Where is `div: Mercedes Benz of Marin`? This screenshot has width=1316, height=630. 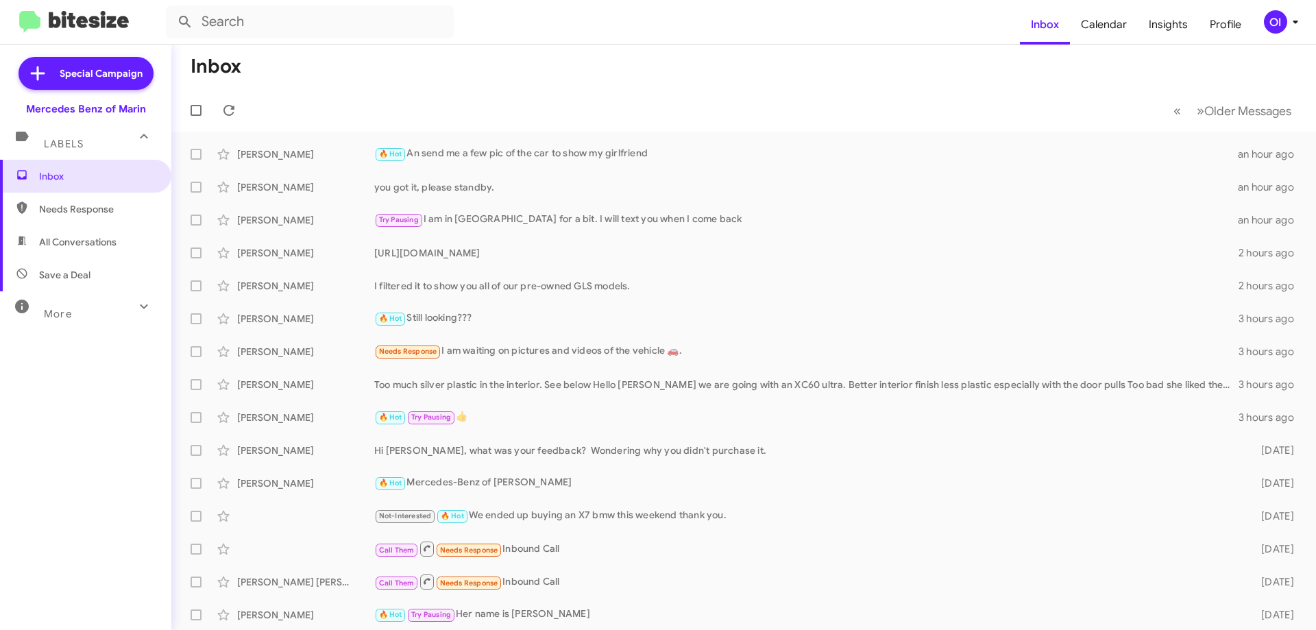
div: Mercedes Benz of Marin is located at coordinates (86, 109).